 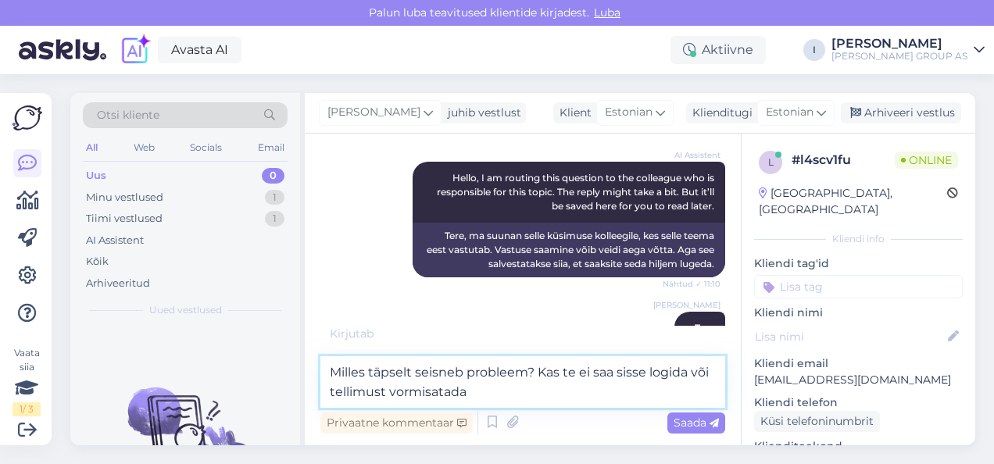 I want to click on div: 0, so click(x=273, y=176).